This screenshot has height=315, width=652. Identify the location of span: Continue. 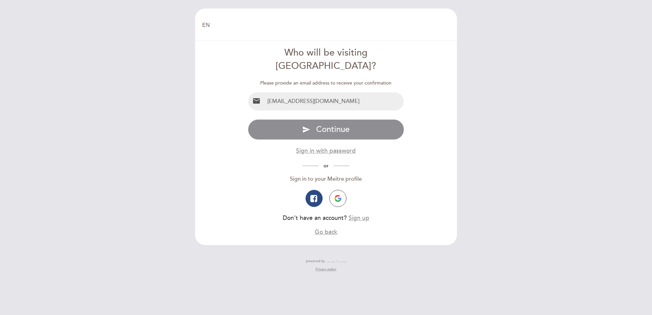
(333, 129).